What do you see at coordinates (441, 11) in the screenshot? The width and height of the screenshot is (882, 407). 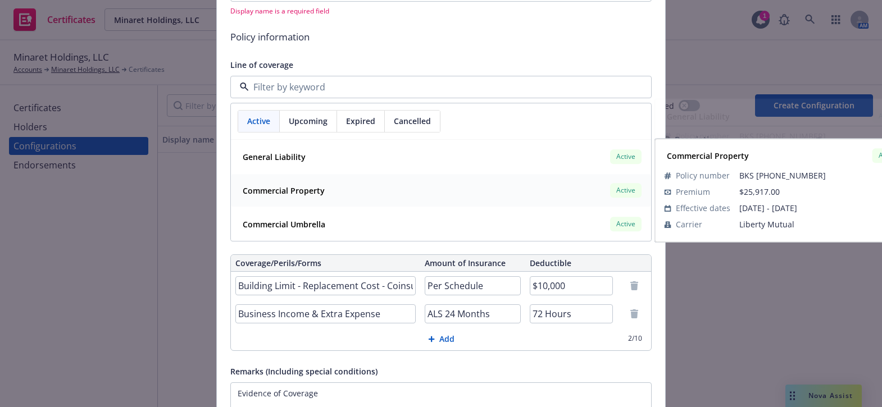 I see `span: Display name is a required field` at bounding box center [441, 11].